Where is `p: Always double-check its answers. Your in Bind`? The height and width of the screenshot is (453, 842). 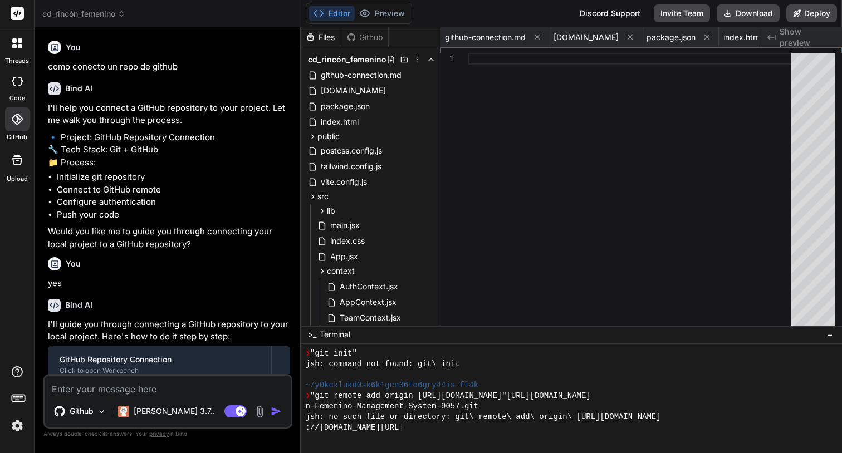
p: Always double-check its answers. Your in Bind is located at coordinates (168, 434).